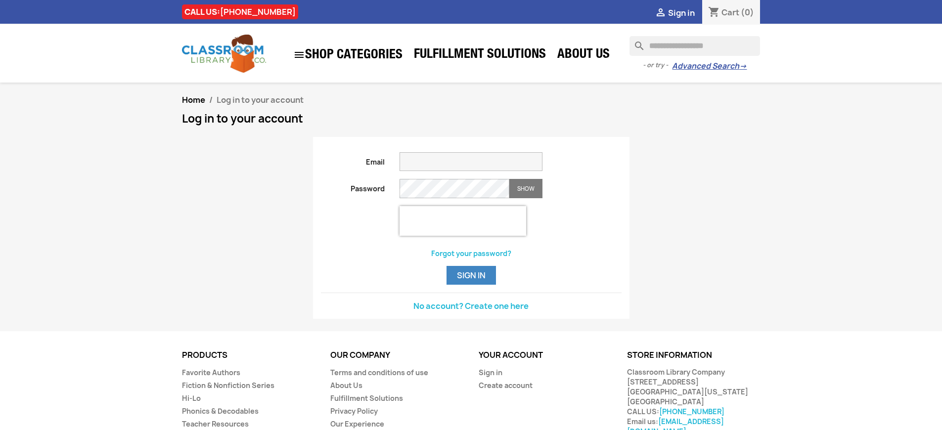  Describe the element at coordinates (694, 355) in the screenshot. I see `p: Store information` at that location.